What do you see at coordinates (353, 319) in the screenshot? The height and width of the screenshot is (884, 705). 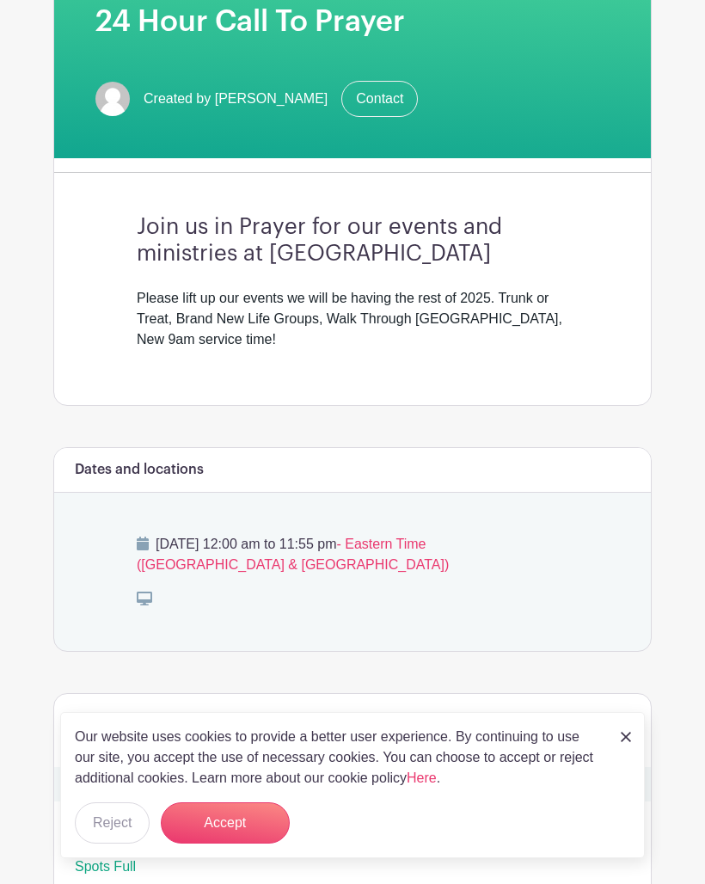 I see `div: Please lift up our events we will be having the rest of 2025. Trunk or Treat, Brand New Life Grou...` at bounding box center [353, 319].